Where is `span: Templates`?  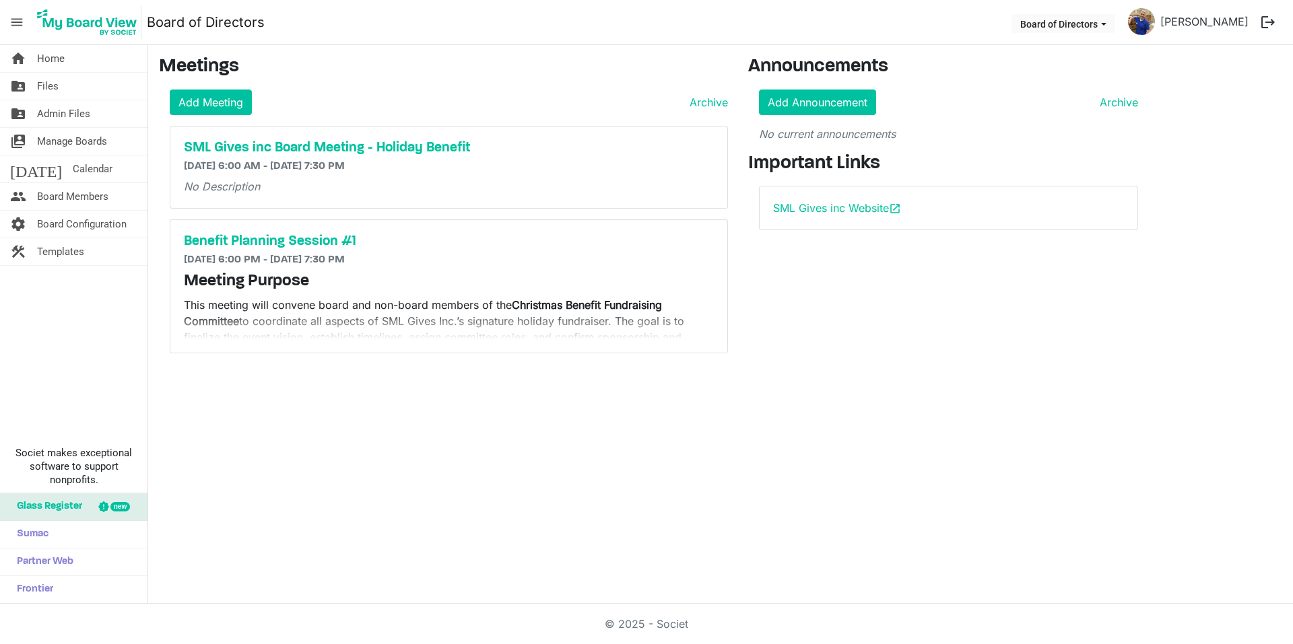
span: Templates is located at coordinates (61, 252).